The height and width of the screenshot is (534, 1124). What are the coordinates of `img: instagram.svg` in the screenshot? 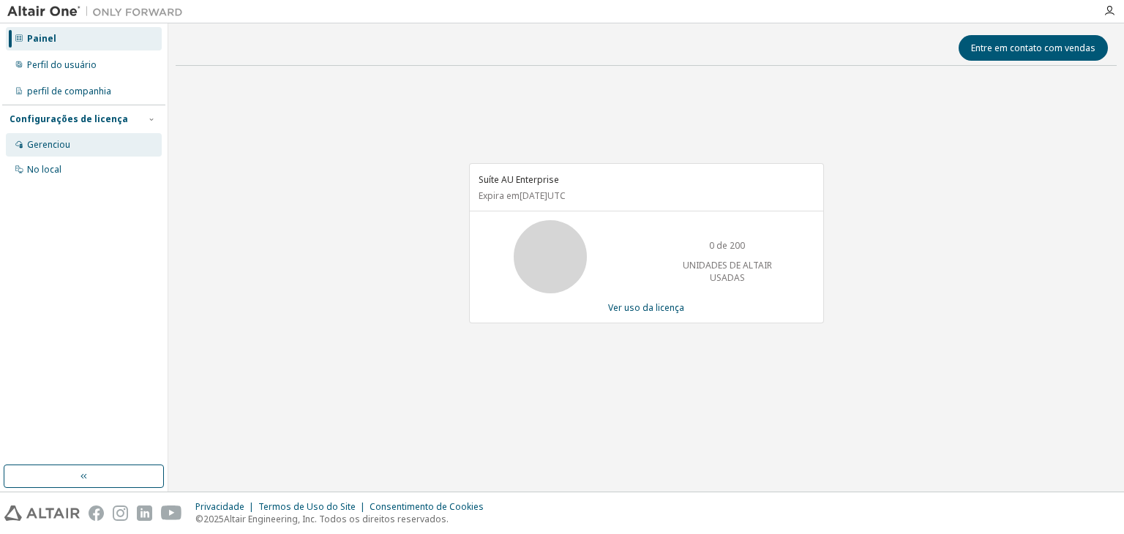 It's located at (120, 513).